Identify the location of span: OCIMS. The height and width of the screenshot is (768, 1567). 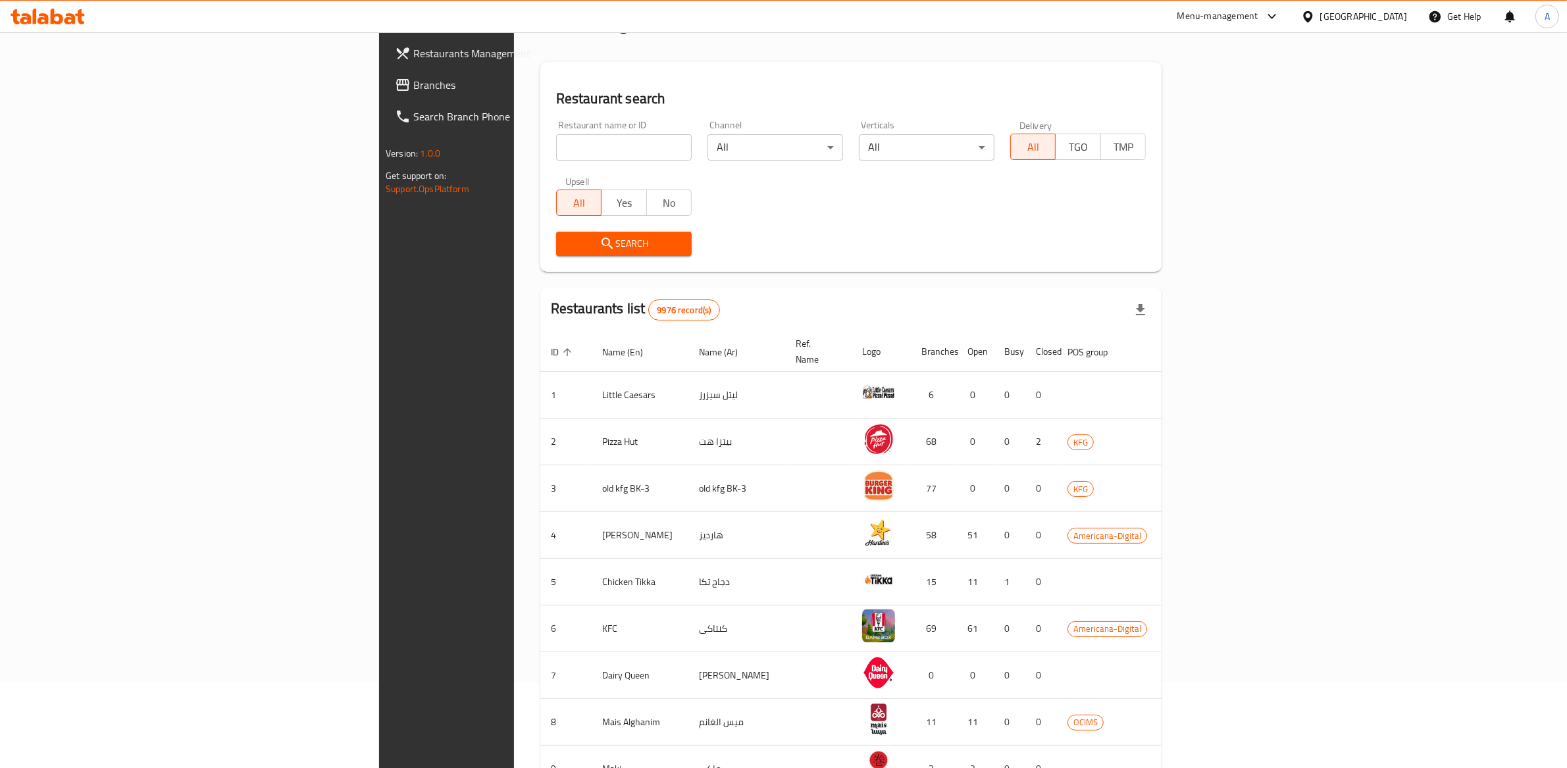
(1085, 722).